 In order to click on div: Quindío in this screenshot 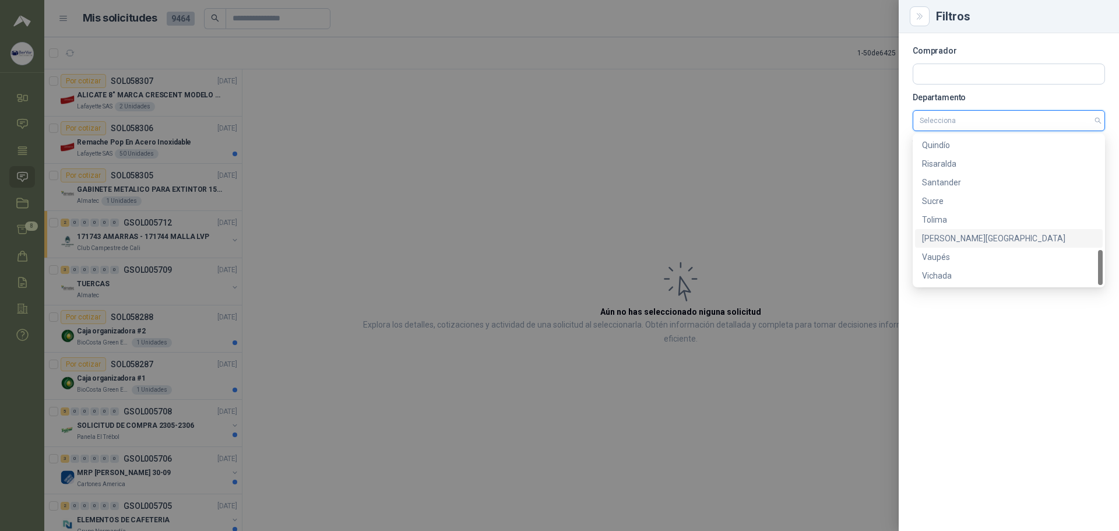, I will do `click(1009, 145)`.